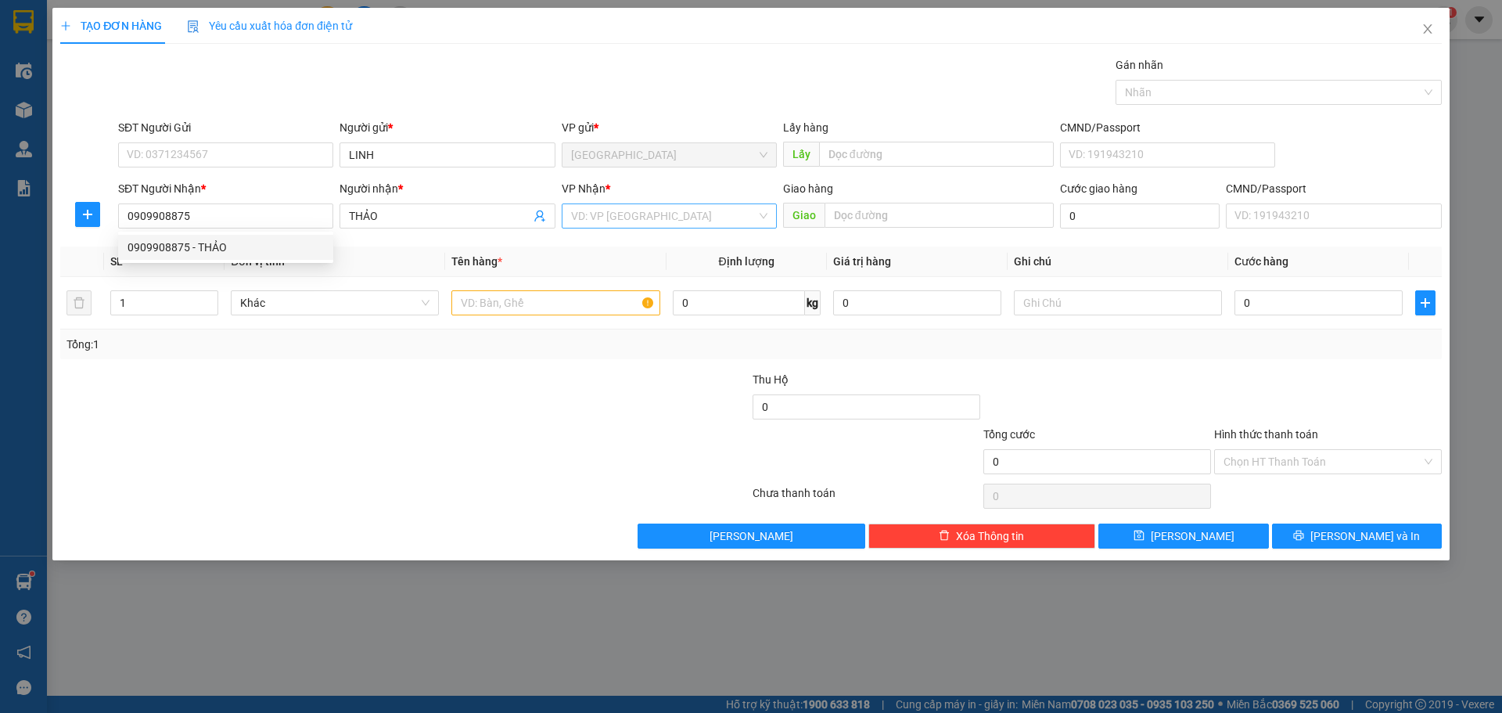  Describe the element at coordinates (944, 536) in the screenshot. I see `span: delete` at that location.